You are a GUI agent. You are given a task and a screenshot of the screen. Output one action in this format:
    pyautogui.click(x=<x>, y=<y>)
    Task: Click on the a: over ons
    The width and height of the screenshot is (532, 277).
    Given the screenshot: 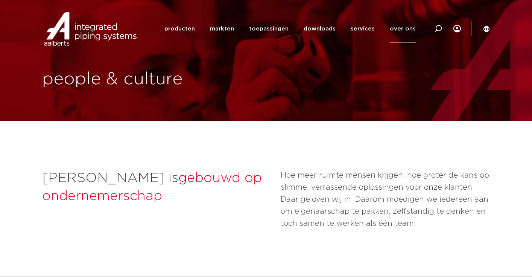 What is the action you would take?
    pyautogui.click(x=403, y=29)
    